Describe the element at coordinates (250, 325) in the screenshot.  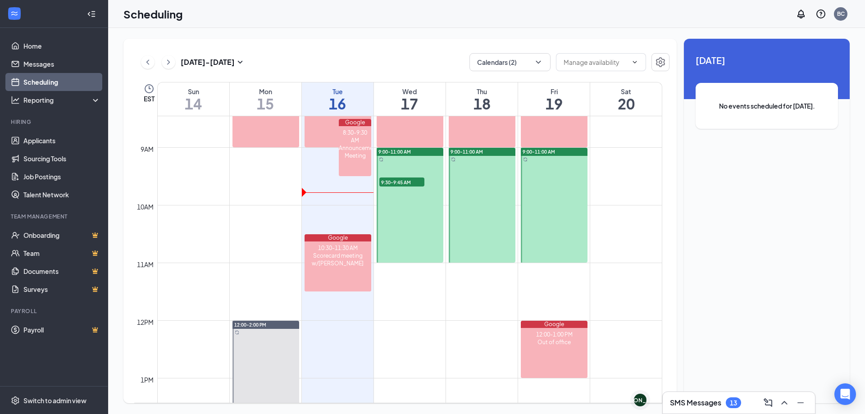
I see `span: 12:00-2:00 PM` at that location.